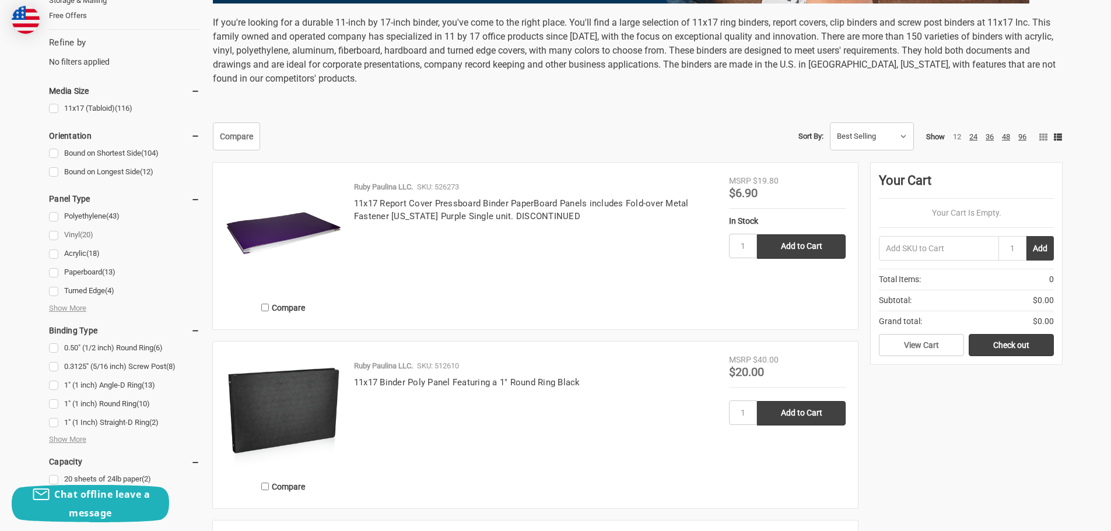 This screenshot has width=1111, height=531. What do you see at coordinates (124, 479) in the screenshot?
I see `a: 20 sheets of 24lb paper` at bounding box center [124, 479].